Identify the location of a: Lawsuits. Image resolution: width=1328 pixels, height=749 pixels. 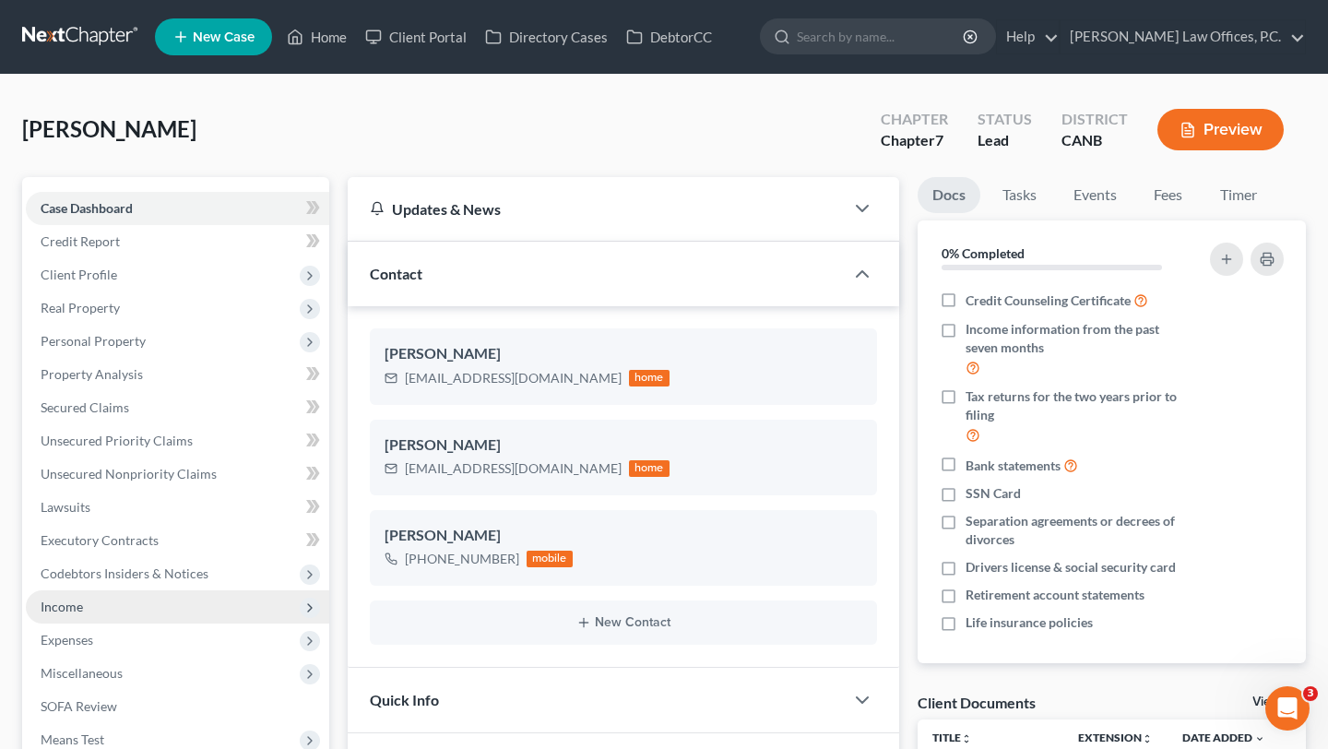
(177, 507).